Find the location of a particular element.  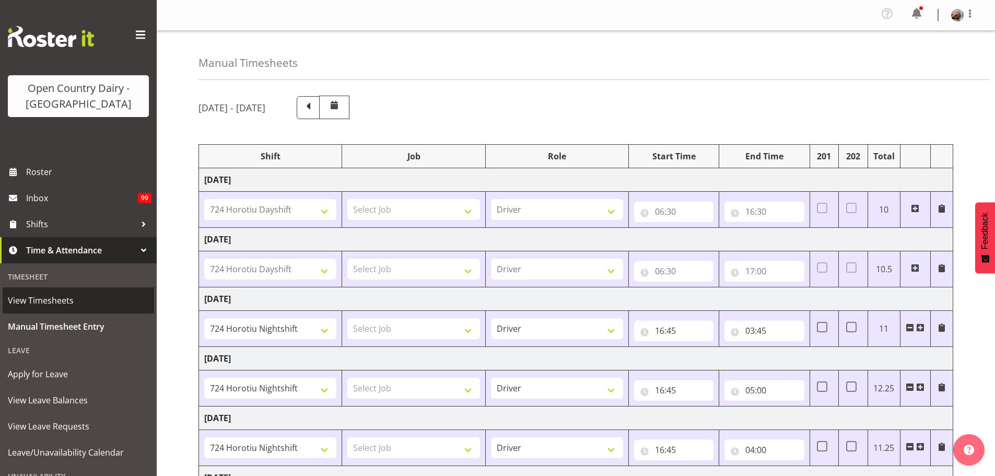

div: Shift is located at coordinates (270, 156).